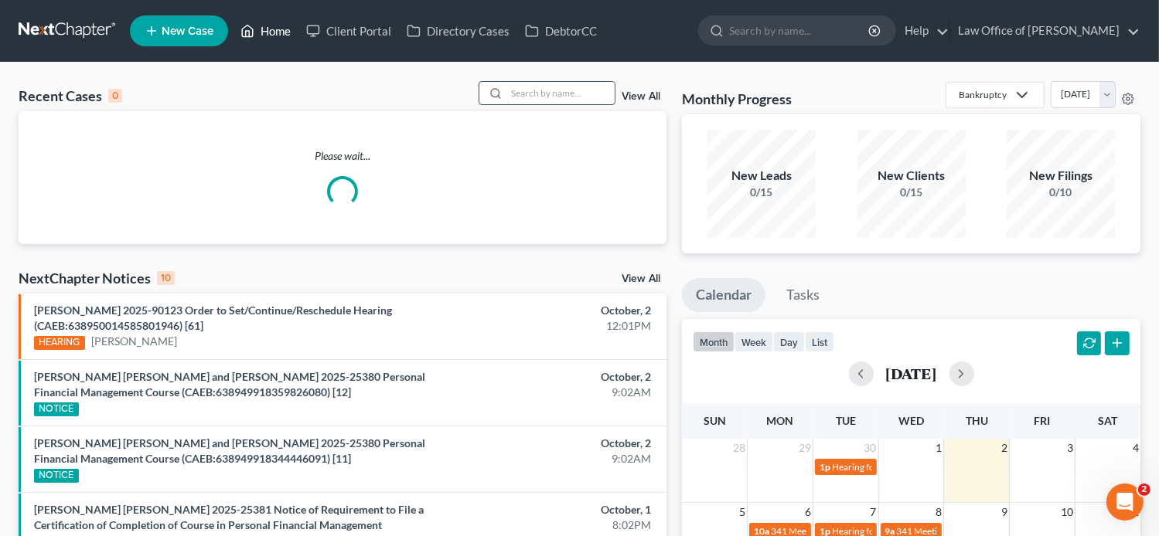 Image resolution: width=1159 pixels, height=536 pixels. What do you see at coordinates (165, 278) in the screenshot?
I see `div: 10` at bounding box center [165, 278].